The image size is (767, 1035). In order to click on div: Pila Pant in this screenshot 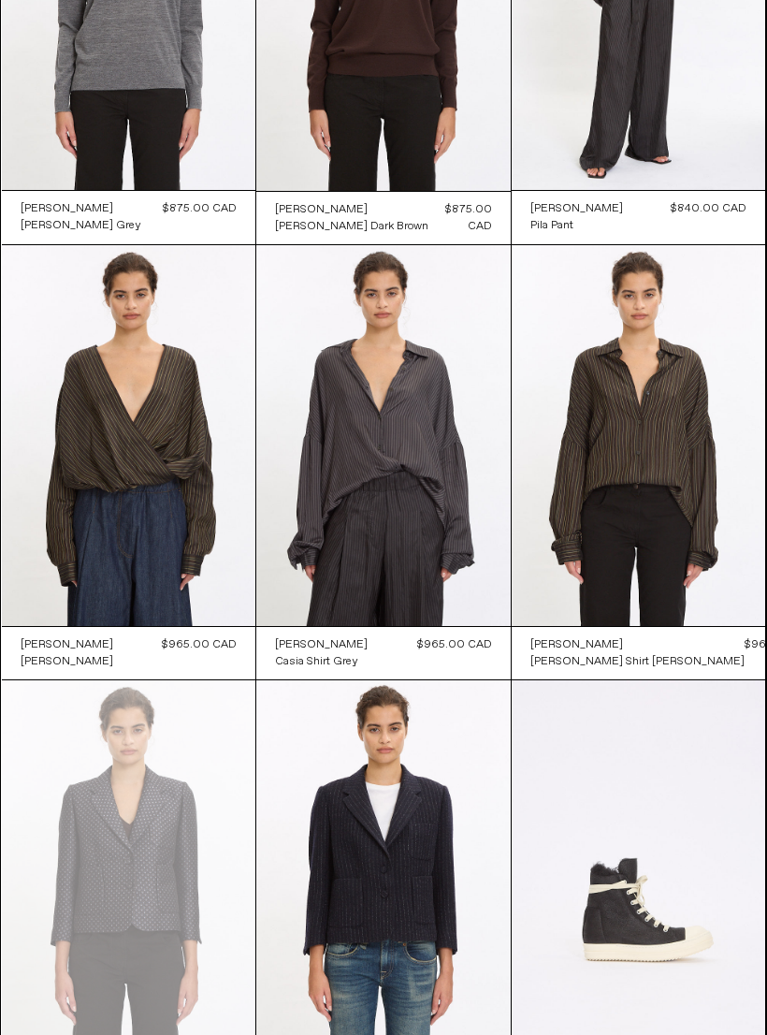, I will do `click(552, 226)`.